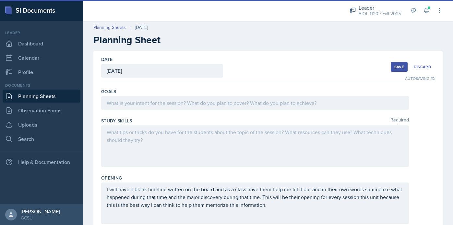  I want to click on h2: Planning Sheet, so click(268, 40).